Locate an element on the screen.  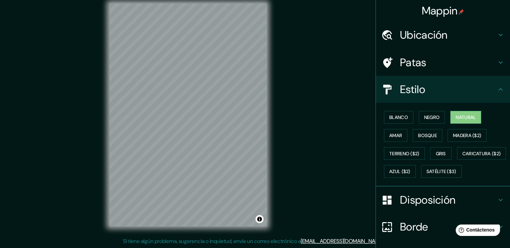
button: Negro is located at coordinates (432, 117).